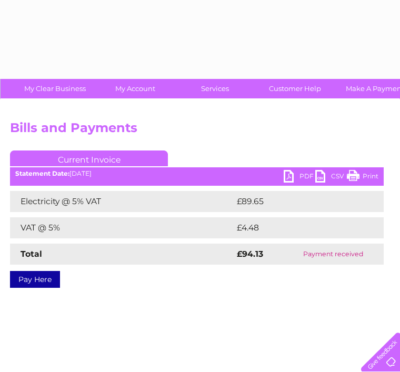  Describe the element at coordinates (331, 177) in the screenshot. I see `a: CSV` at that location.